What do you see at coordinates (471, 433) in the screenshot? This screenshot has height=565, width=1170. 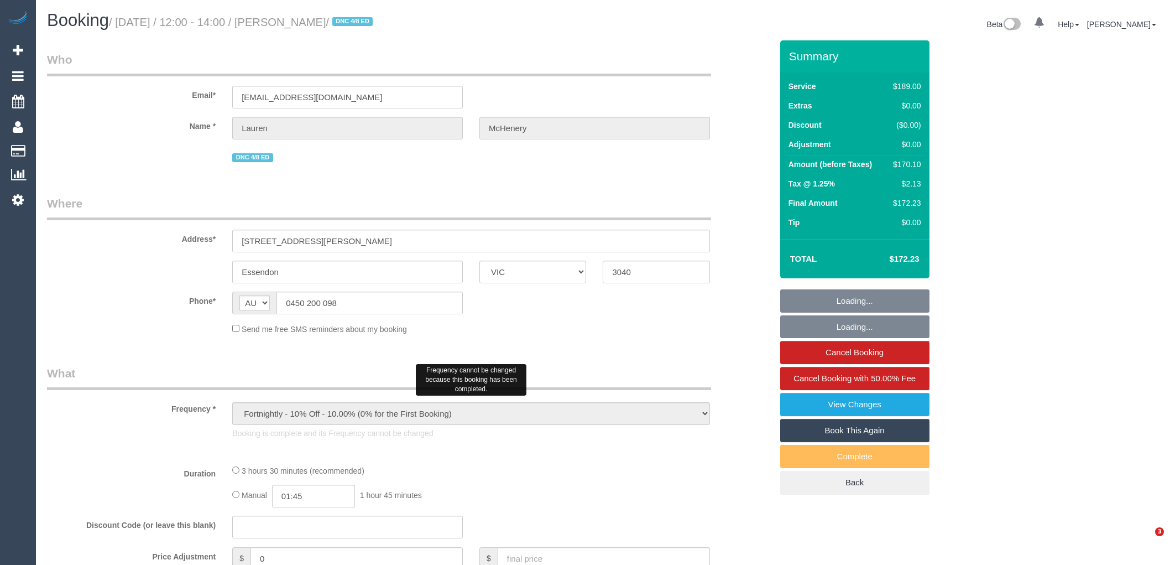 I see `p: Booking is complete and its Frequency cannot be changed` at bounding box center [471, 433].